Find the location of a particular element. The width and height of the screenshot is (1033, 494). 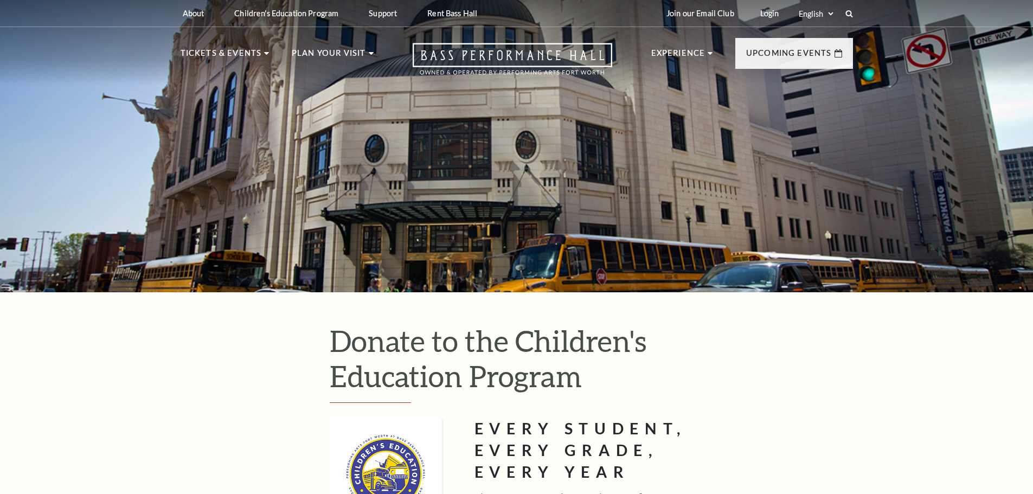

p: Tickets & Events is located at coordinates (221, 56).